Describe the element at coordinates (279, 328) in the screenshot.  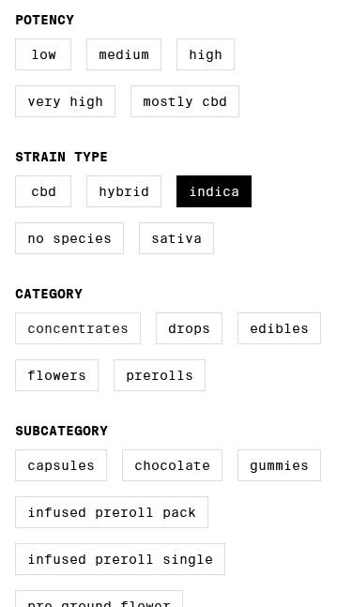
I see `label: Edibles` at that location.